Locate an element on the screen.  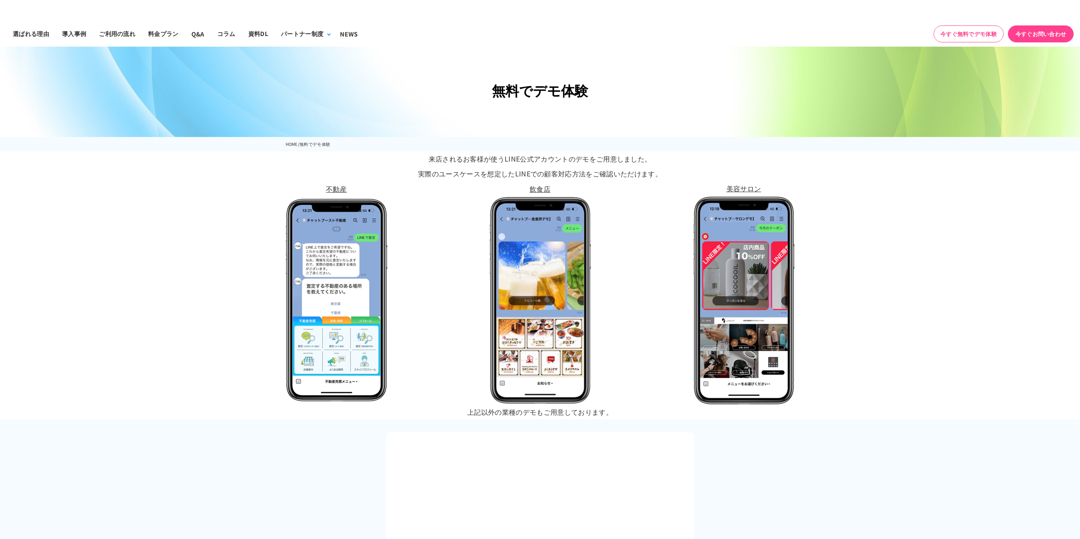
h1: 無料でデモ体験 is located at coordinates (540, 90).